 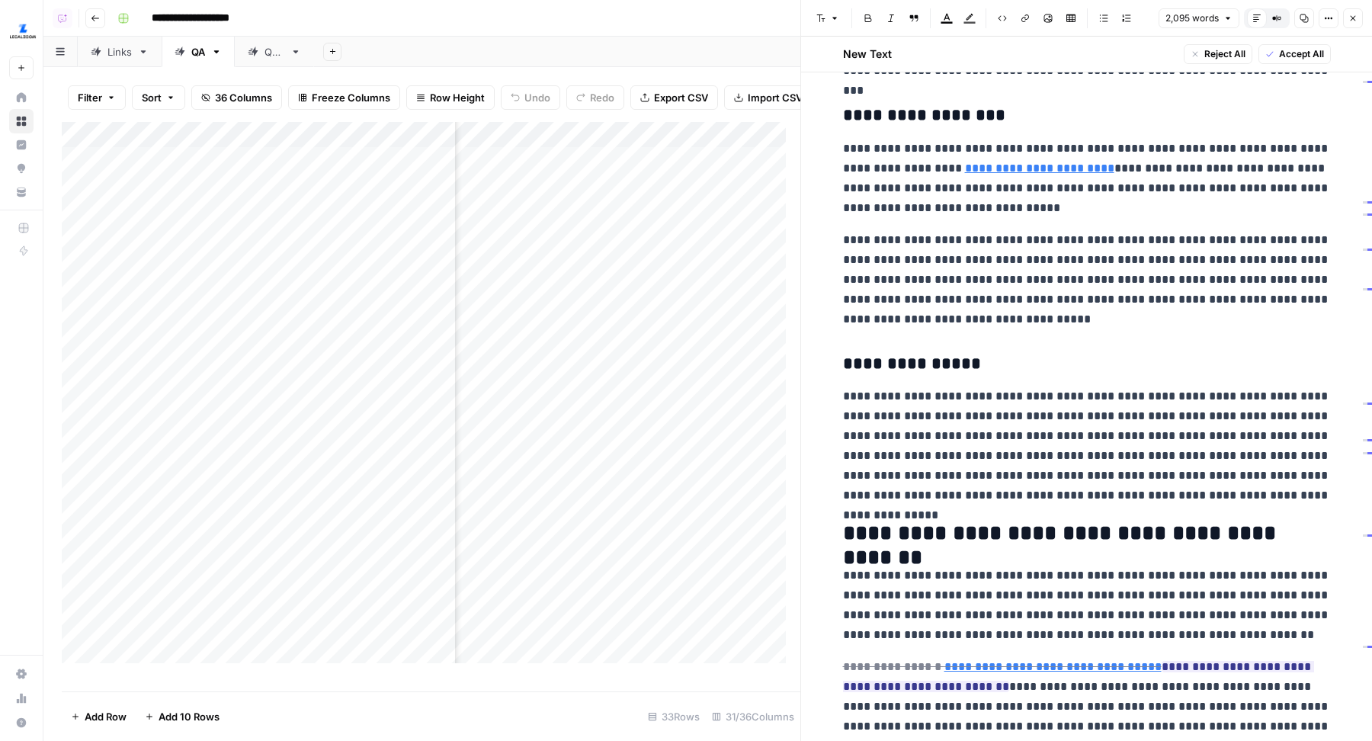 What do you see at coordinates (753, 716) in the screenshot?
I see `div: 31/36 Columns` at bounding box center [753, 716].